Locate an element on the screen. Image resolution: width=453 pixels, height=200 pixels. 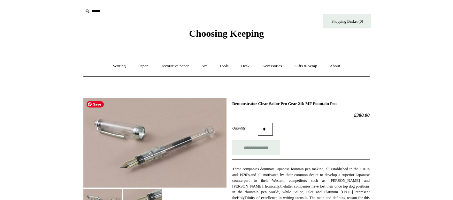
span: Choosing Keeping is located at coordinates (226, 33).